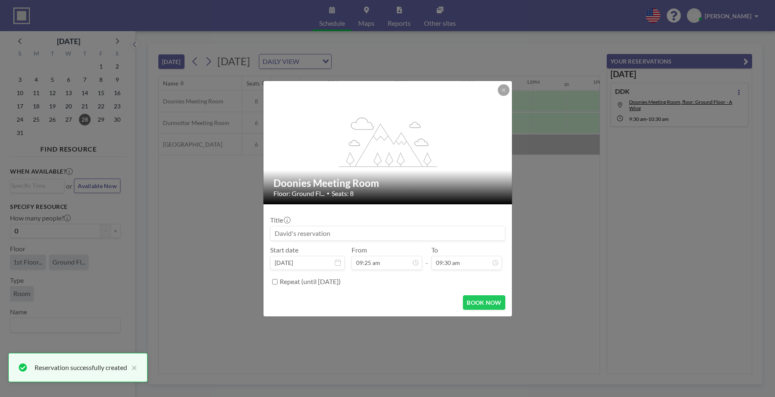 This screenshot has width=775, height=397. What do you see at coordinates (280, 220) in the screenshot?
I see `label: Title` at bounding box center [280, 220].